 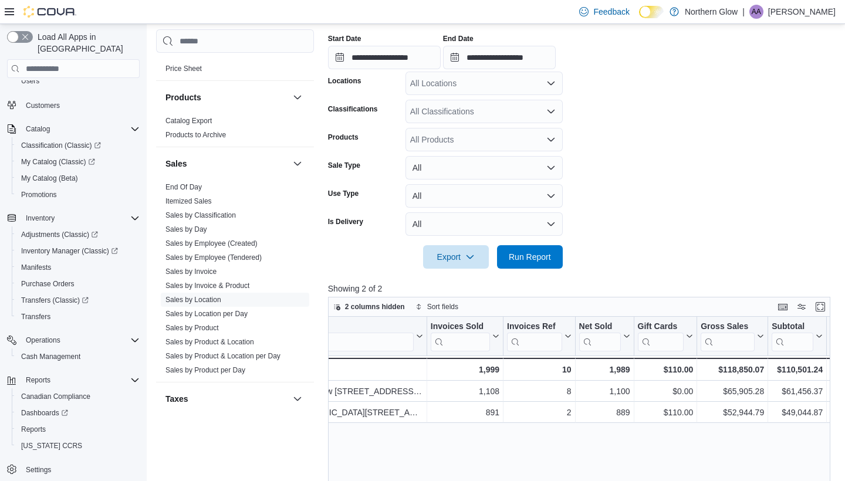 What do you see at coordinates (297, 399) in the screenshot?
I see `button: Taxes` at bounding box center [297, 399].